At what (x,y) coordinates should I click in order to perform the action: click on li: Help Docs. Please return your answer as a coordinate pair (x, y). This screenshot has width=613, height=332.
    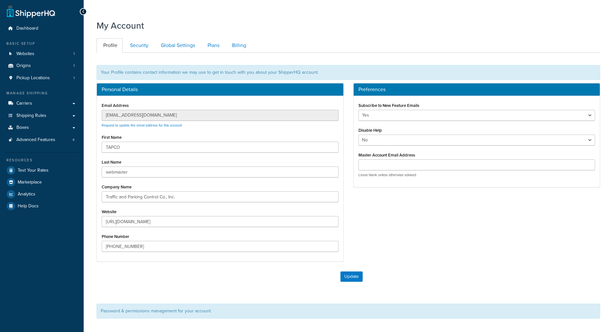
    Looking at the image, I should click on (42, 206).